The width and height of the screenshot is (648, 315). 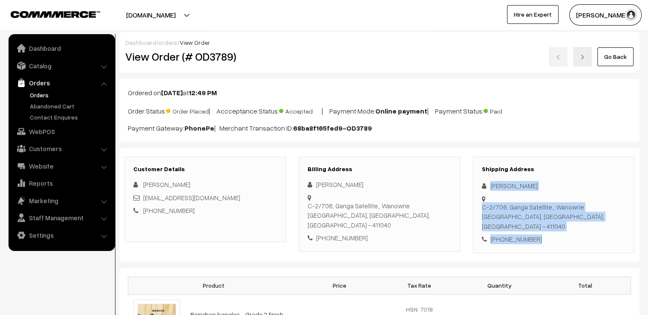 I want to click on b: PhonePe, so click(x=199, y=128).